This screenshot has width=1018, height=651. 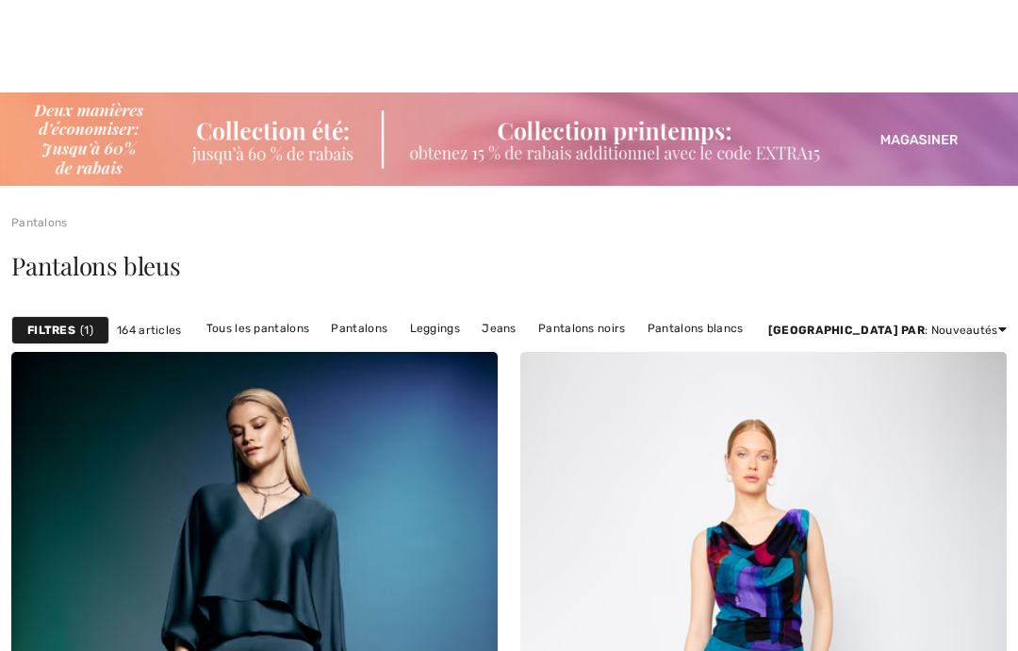 What do you see at coordinates (257, 328) in the screenshot?
I see `a: Tous les pantalons` at bounding box center [257, 328].